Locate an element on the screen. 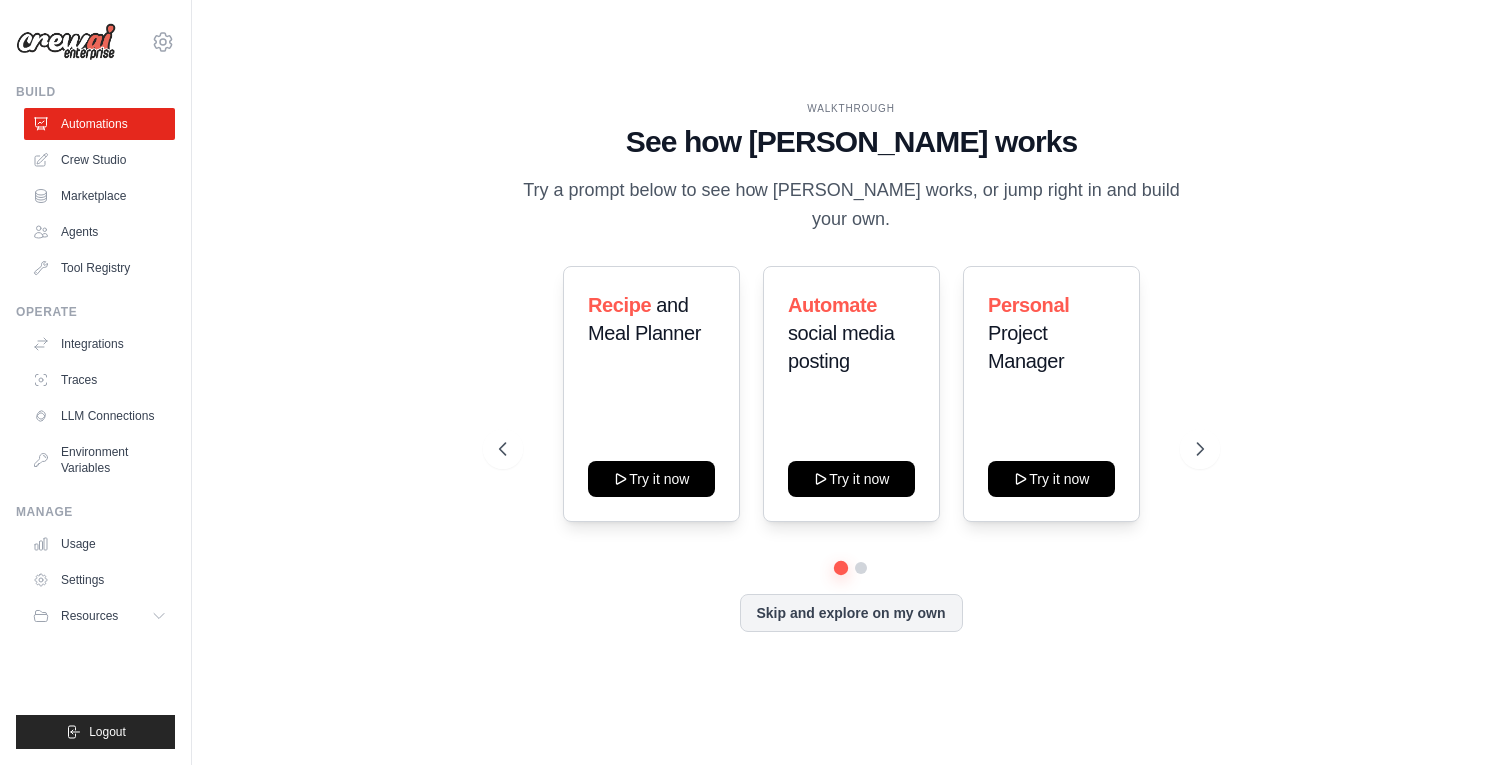 This screenshot has width=1511, height=765. a: LLM Connections is located at coordinates (99, 416).